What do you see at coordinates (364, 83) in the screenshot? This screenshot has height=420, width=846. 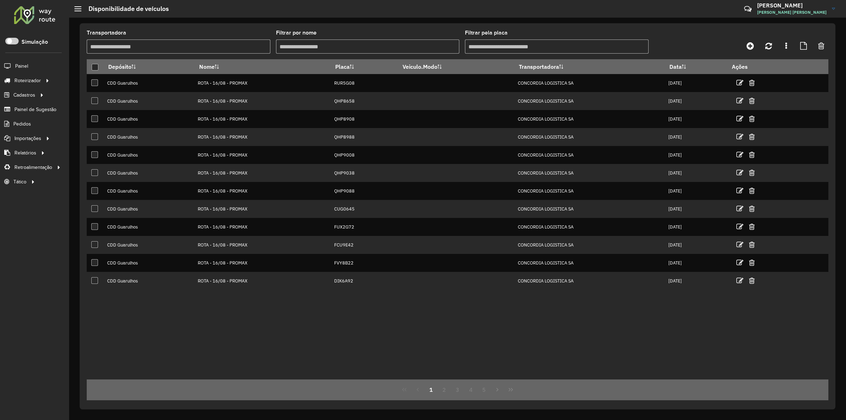 I see `td: RUR5G08` at bounding box center [364, 83].